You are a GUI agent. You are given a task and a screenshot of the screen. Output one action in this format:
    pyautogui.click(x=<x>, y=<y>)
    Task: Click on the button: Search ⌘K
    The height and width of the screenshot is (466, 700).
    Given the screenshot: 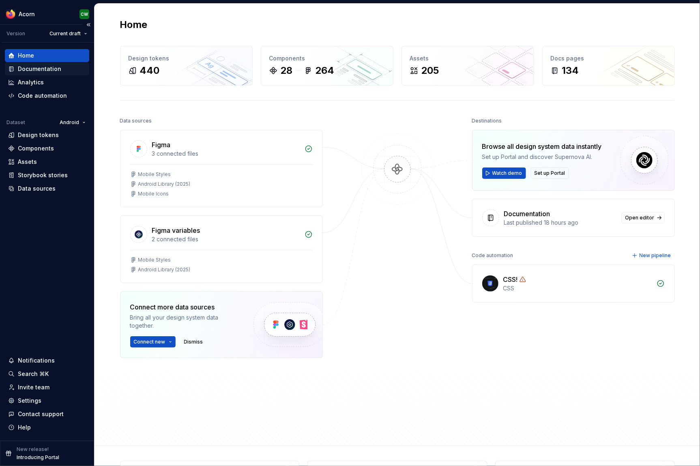 What is the action you would take?
    pyautogui.click(x=47, y=374)
    